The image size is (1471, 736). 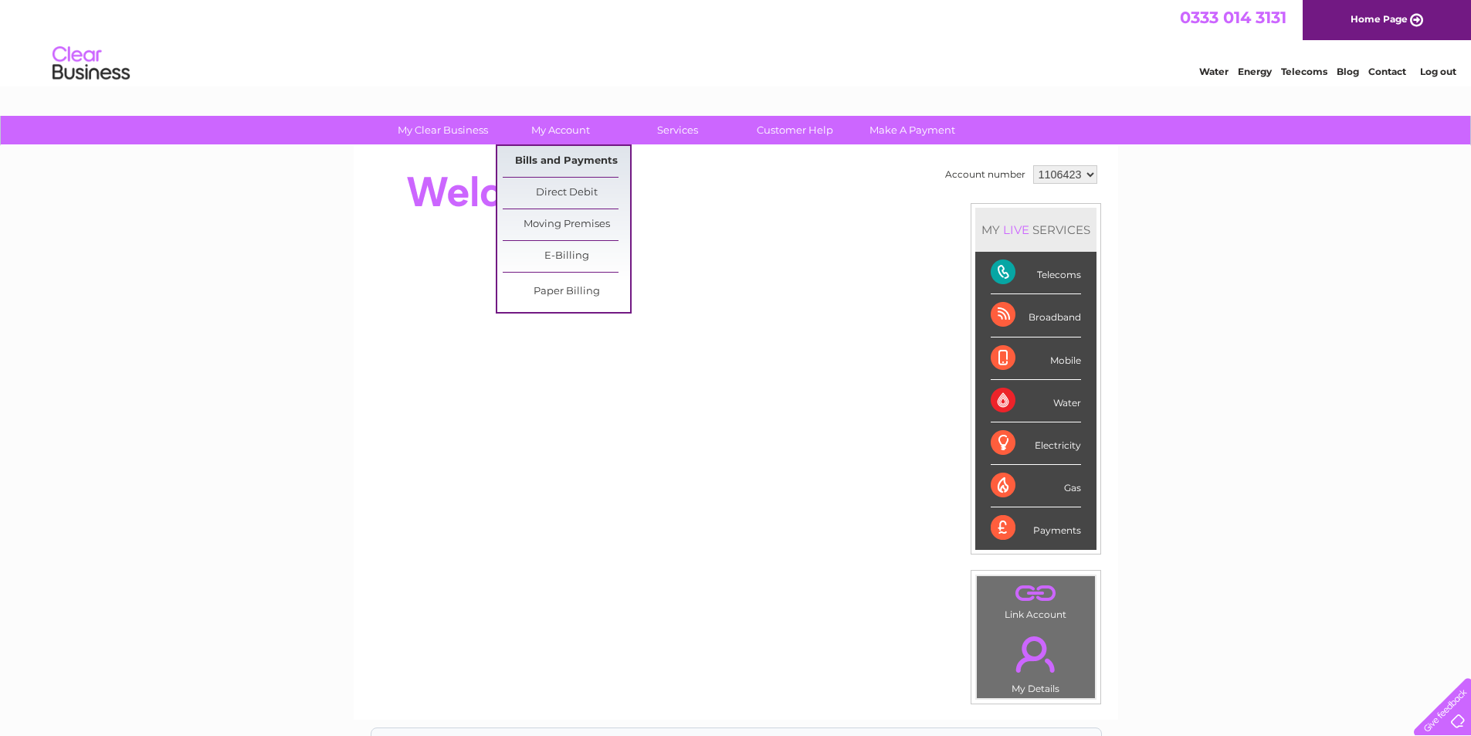 I want to click on div: Telecoms, so click(x=1035, y=273).